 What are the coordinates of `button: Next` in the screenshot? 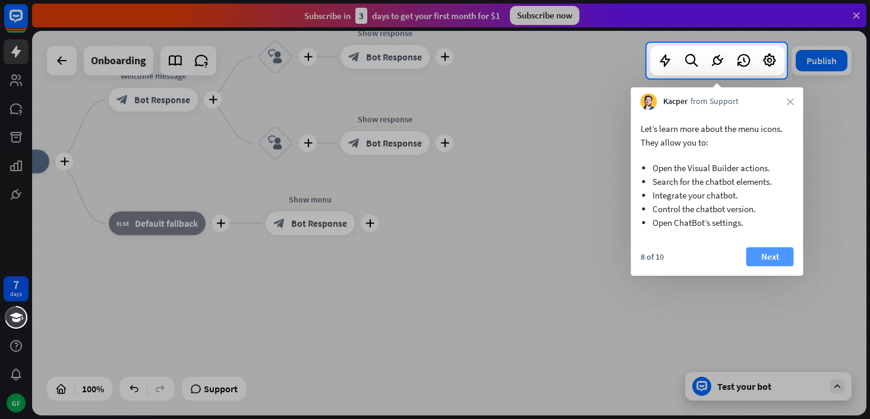 It's located at (771, 257).